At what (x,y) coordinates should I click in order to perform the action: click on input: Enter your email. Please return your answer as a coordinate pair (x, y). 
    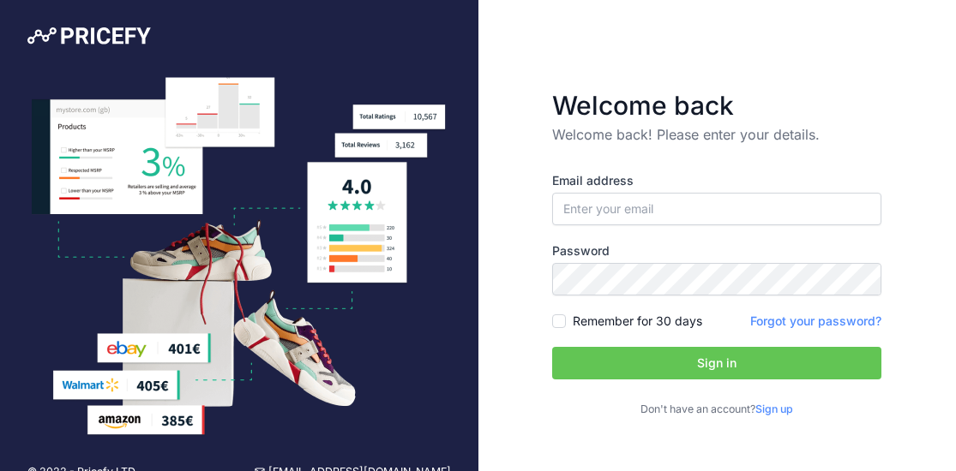
    Looking at the image, I should click on (717, 209).